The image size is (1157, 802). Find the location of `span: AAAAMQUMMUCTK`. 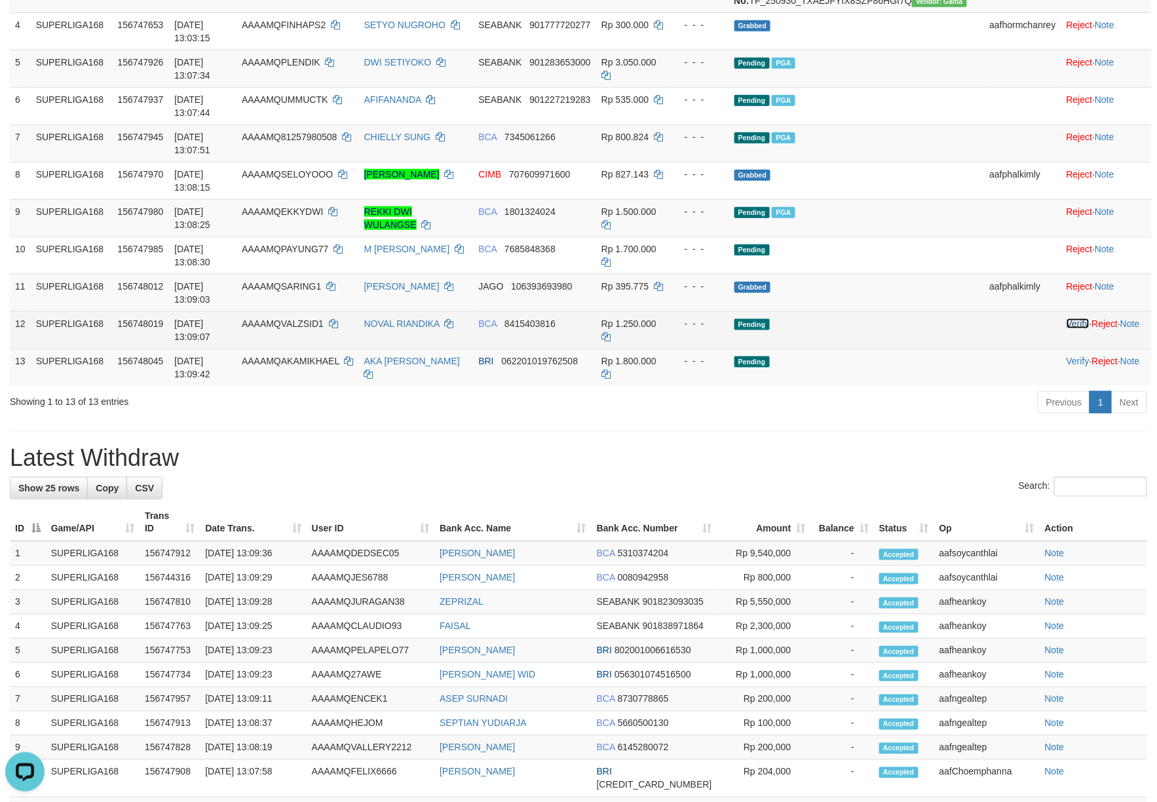

span: AAAAMQUMMUCTK is located at coordinates (284, 100).